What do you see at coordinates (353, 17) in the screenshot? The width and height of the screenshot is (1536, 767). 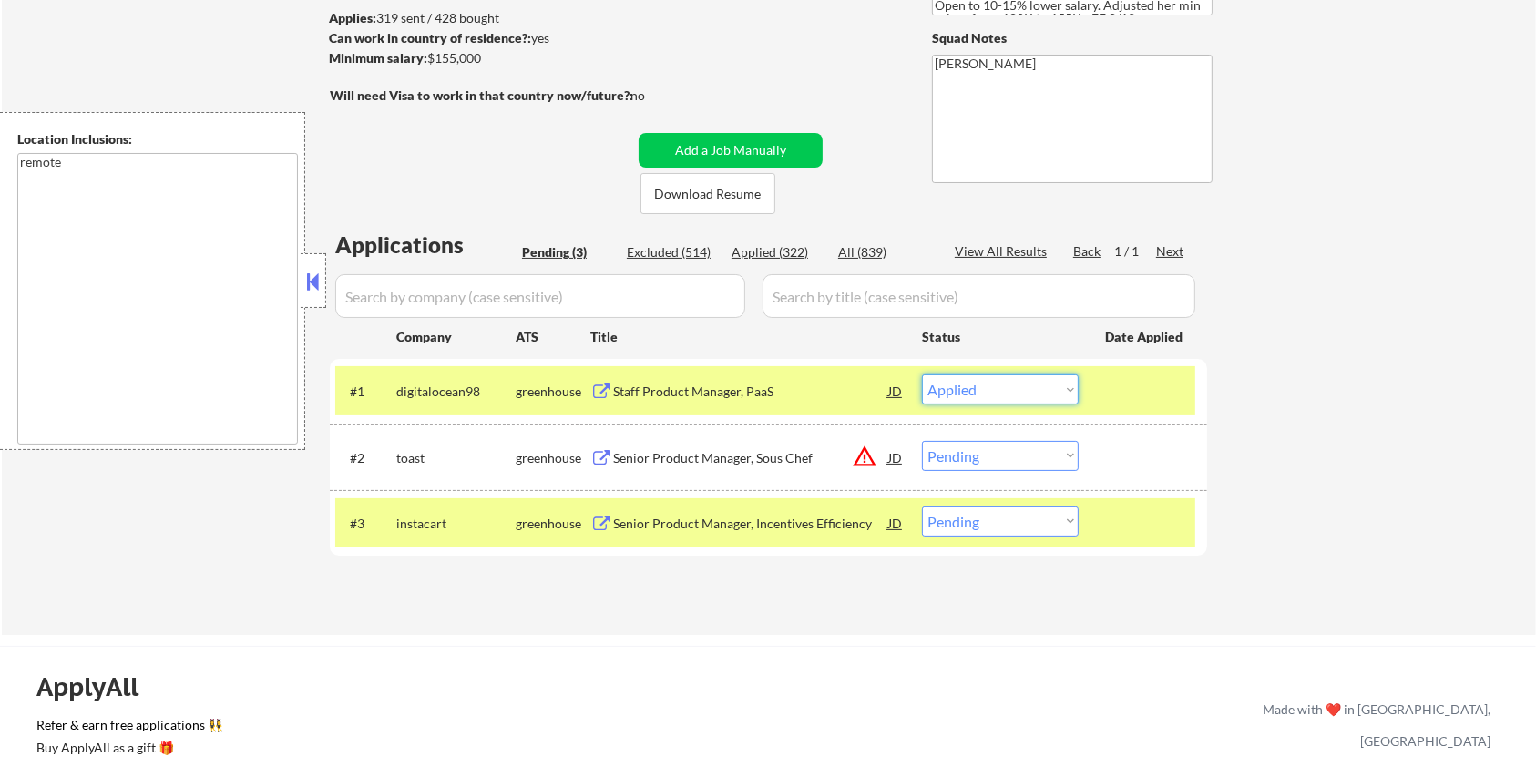 I see `strong: Applies:` at bounding box center [353, 17].